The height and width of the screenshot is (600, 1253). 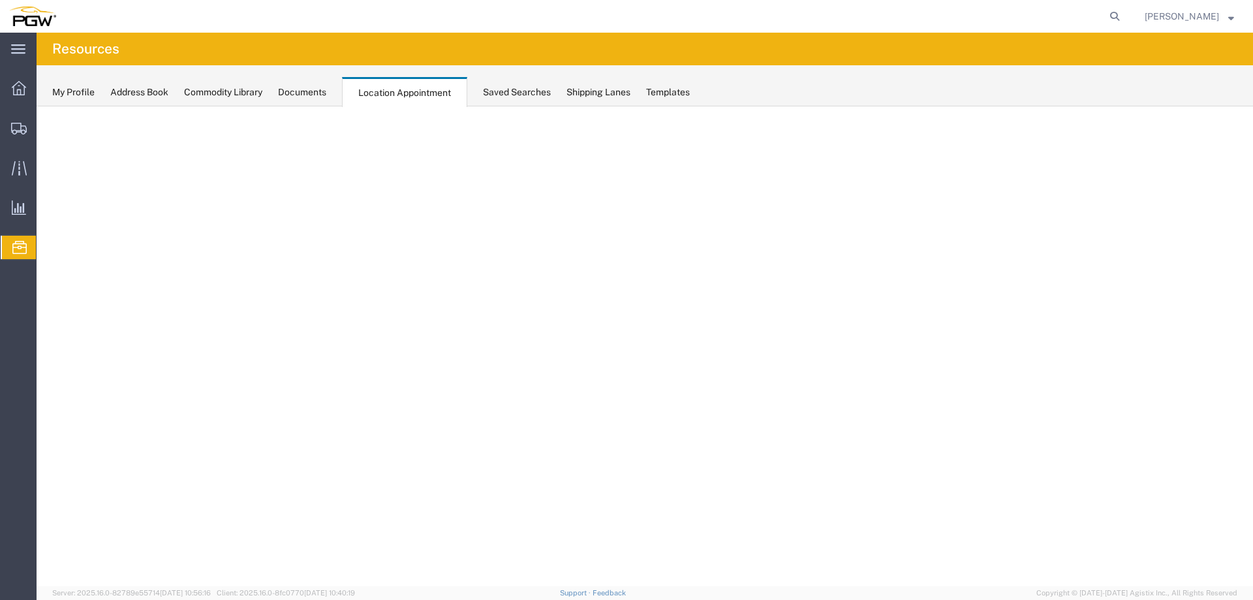 I want to click on div: Address Book, so click(x=139, y=92).